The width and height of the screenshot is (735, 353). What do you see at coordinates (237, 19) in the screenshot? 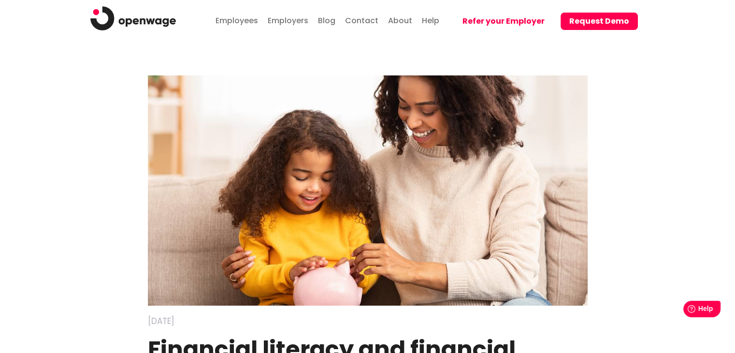
I see `a: Employees` at bounding box center [237, 19].